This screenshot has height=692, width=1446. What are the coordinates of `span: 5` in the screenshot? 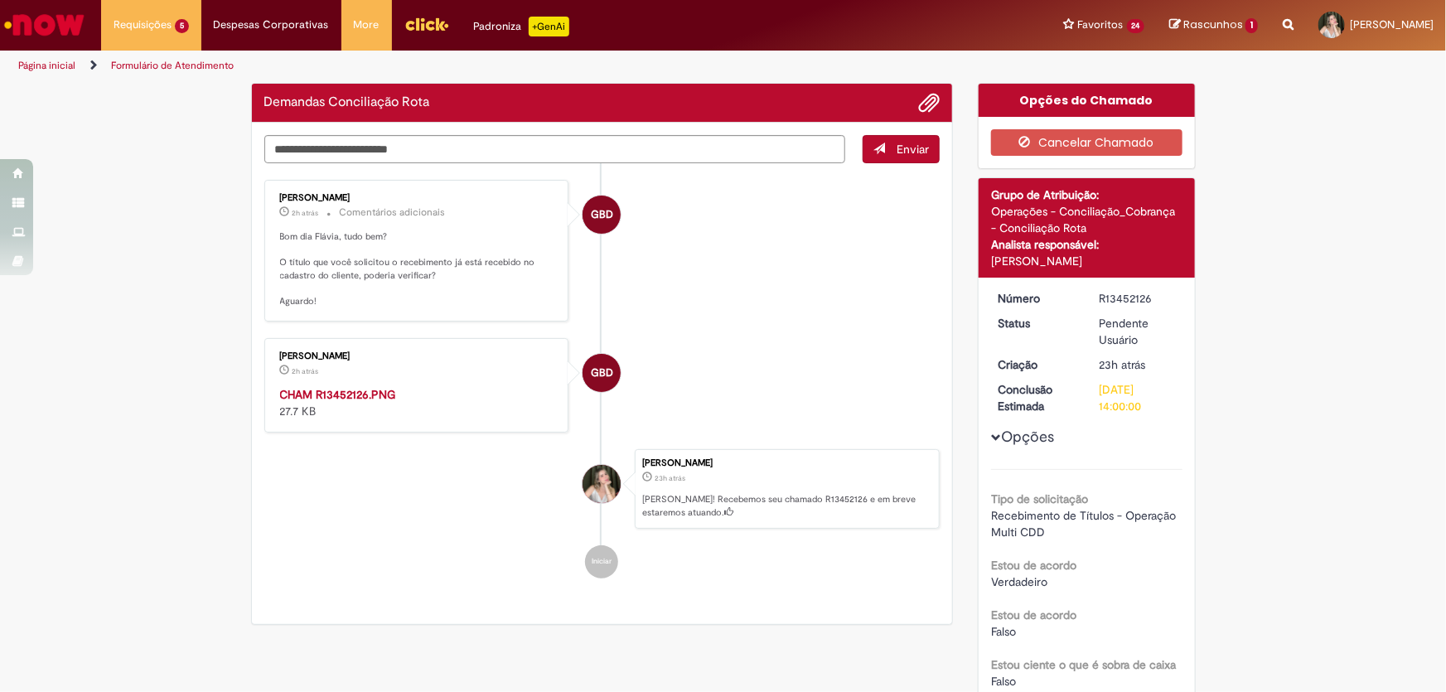 It's located at (182, 26).